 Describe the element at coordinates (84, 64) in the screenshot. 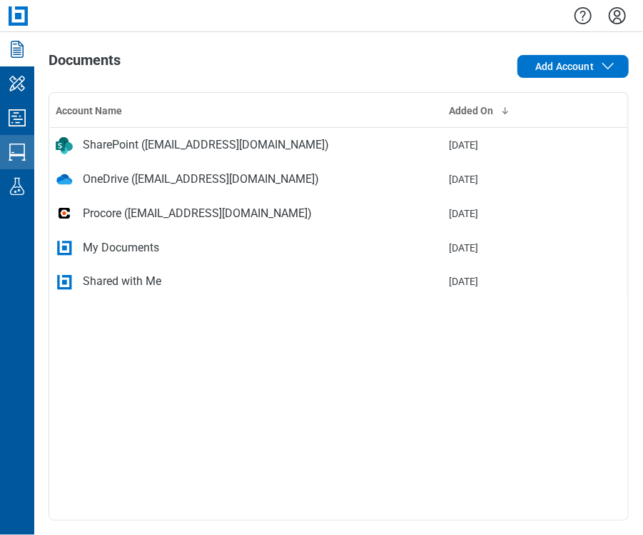

I see `h1: Documents` at that location.